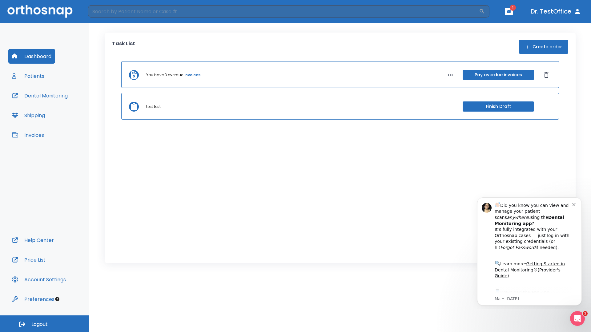 The height and width of the screenshot is (332, 591). What do you see at coordinates (556, 11) in the screenshot?
I see `button: Dr. TestOffice` at bounding box center [556, 11].